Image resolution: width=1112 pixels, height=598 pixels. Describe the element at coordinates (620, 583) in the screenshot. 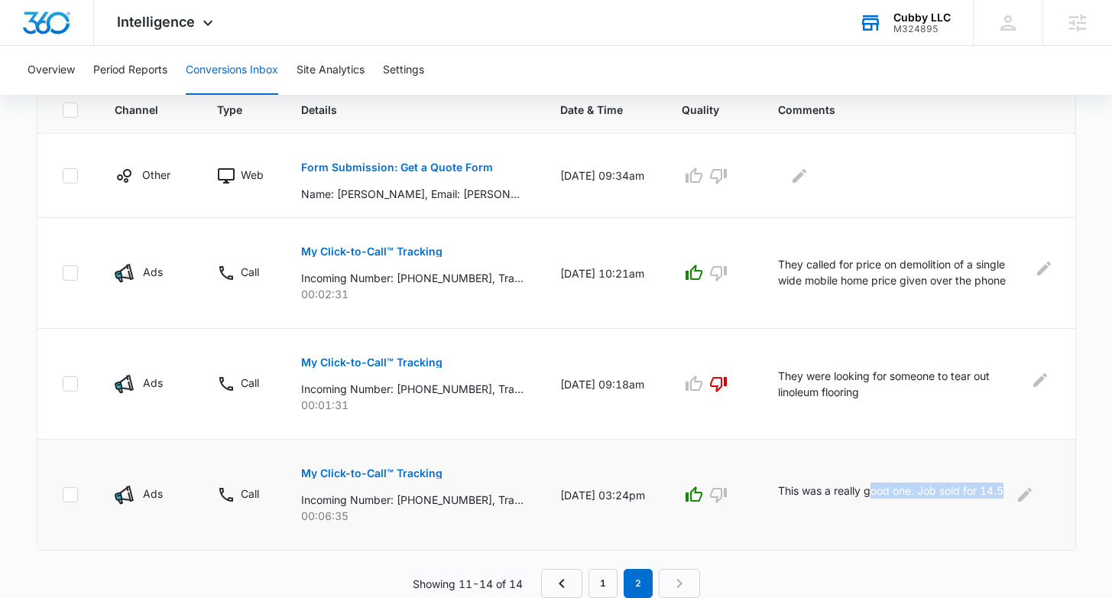

I see `nav: Pagination` at that location.